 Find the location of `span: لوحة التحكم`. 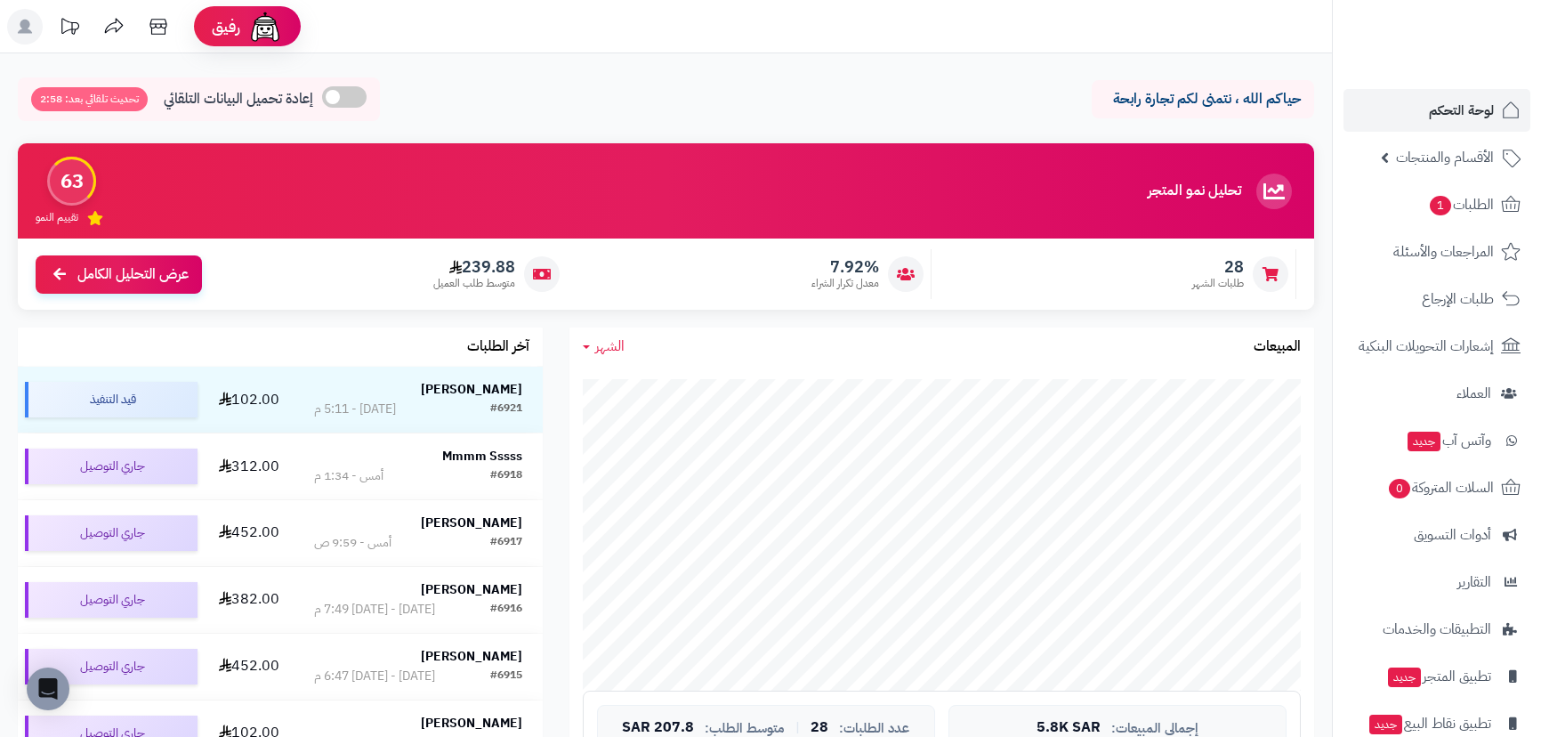

span: لوحة التحكم is located at coordinates (1461, 110).